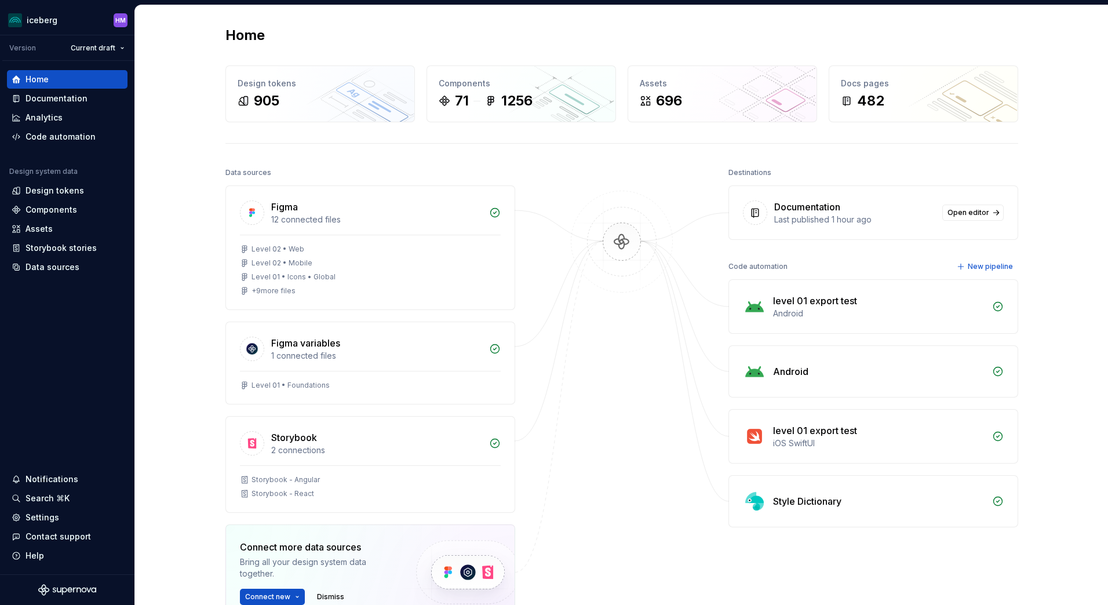 This screenshot has height=605, width=1108. I want to click on a: Docs pages482, so click(923, 94).